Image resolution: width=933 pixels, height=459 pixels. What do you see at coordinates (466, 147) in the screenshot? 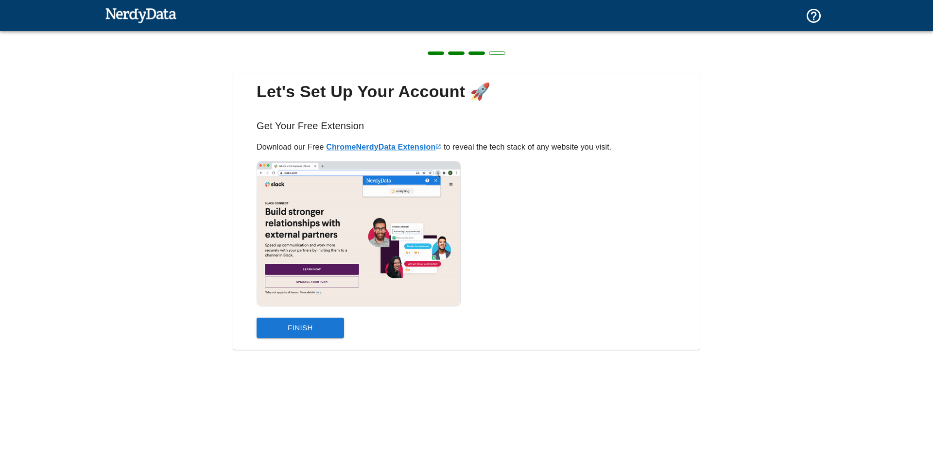
I see `p: Download our Free to reveal the tech stack of any website you visit.` at bounding box center [466, 147].